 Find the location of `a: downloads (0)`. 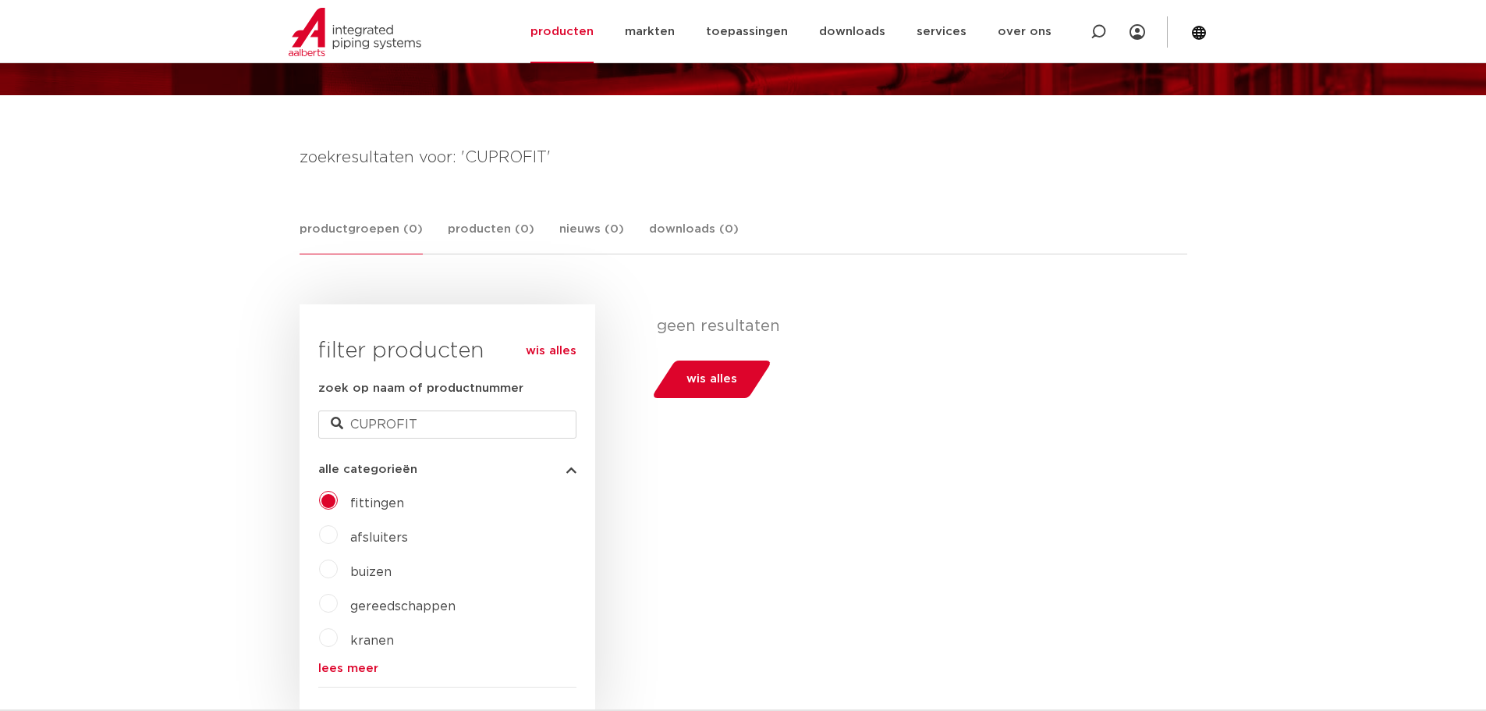

a: downloads (0) is located at coordinates (694, 236).